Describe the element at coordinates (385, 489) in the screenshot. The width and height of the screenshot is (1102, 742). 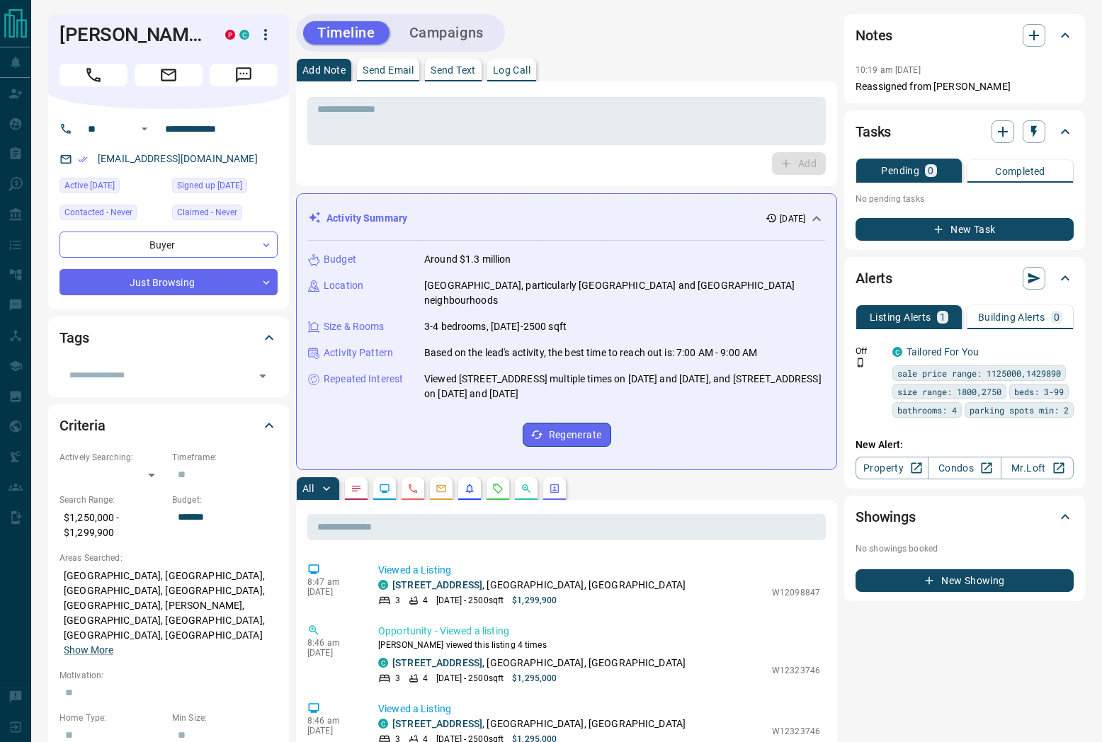
I see `svg: Lead Browsing Activity` at that location.